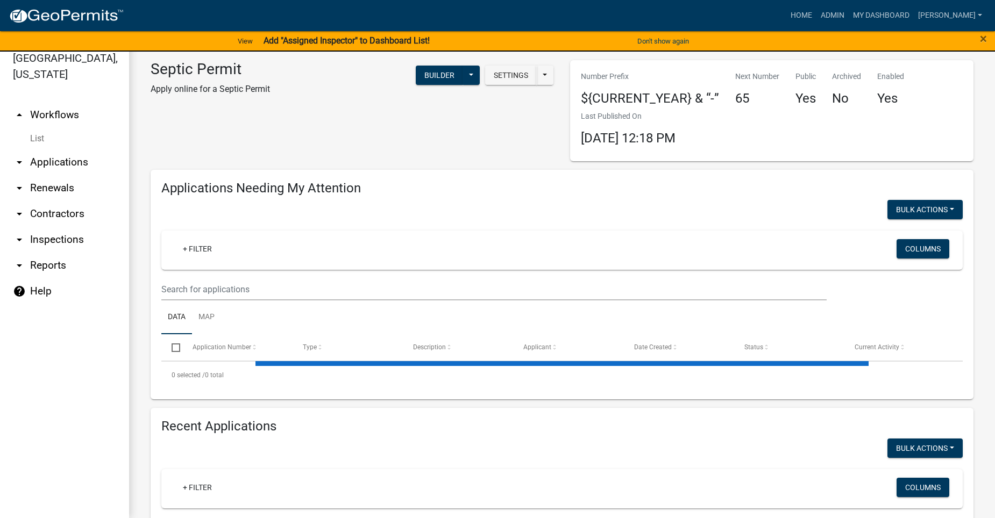 The height and width of the screenshot is (518, 995). What do you see at coordinates (245, 41) in the screenshot?
I see `a: View` at bounding box center [245, 41].